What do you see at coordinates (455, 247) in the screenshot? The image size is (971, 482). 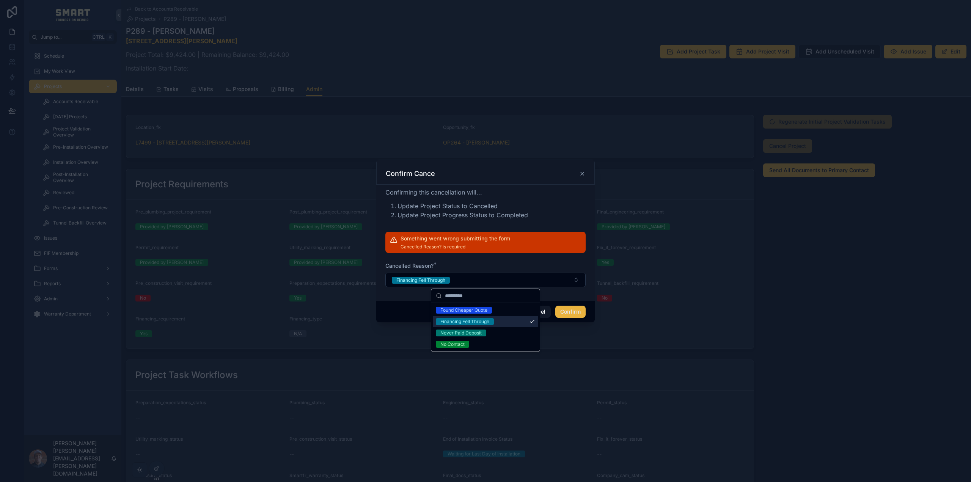 I see `span: Cancelled Reason? is required` at bounding box center [455, 247].